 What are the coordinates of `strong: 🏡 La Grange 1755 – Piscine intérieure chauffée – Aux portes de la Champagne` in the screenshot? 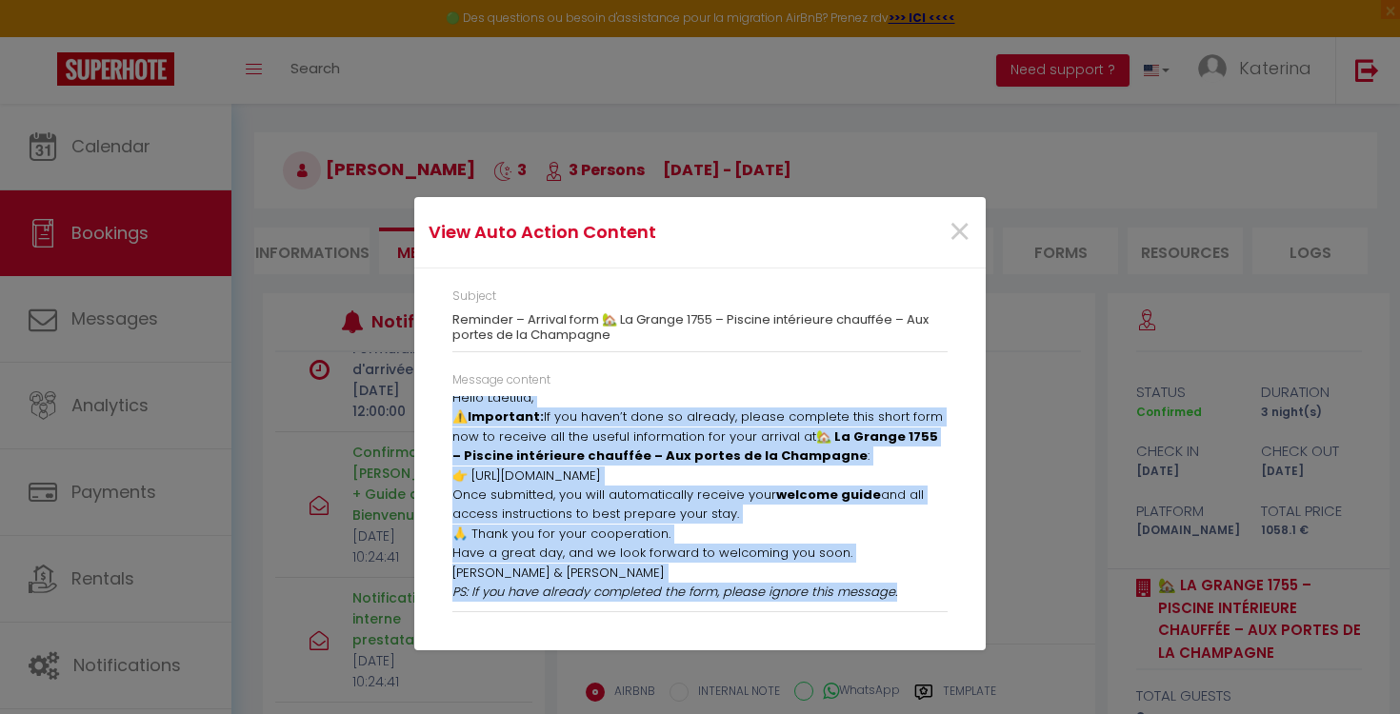 It's located at (695, 446).